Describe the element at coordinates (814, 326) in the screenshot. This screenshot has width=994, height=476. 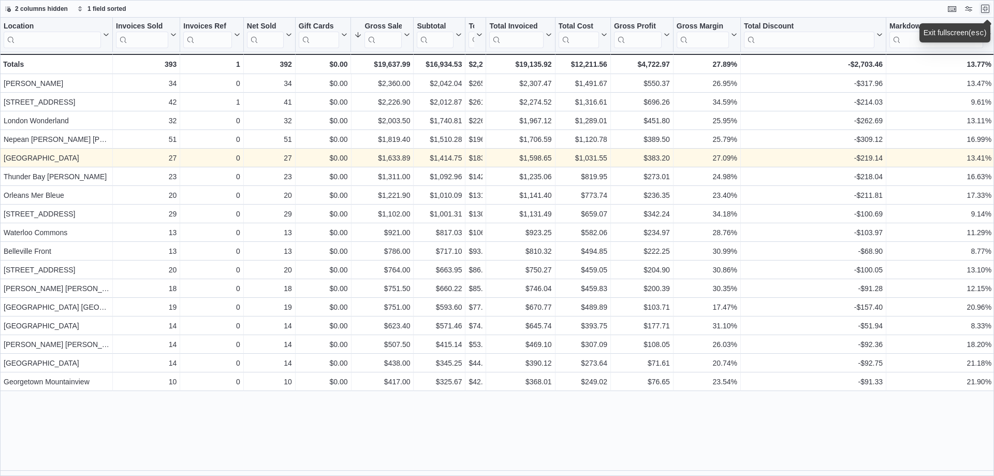
I see `div: -$51.94` at that location.